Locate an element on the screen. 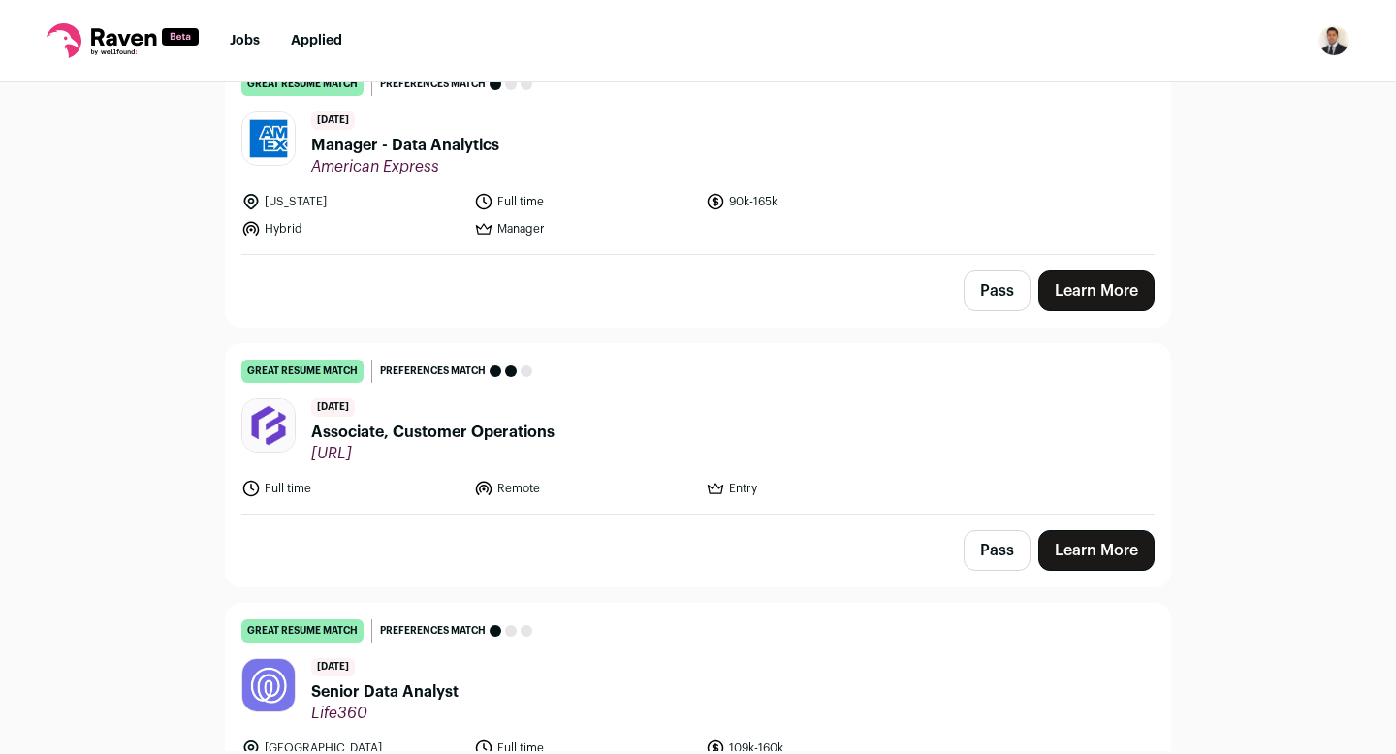  a: Jobs is located at coordinates (244, 41).